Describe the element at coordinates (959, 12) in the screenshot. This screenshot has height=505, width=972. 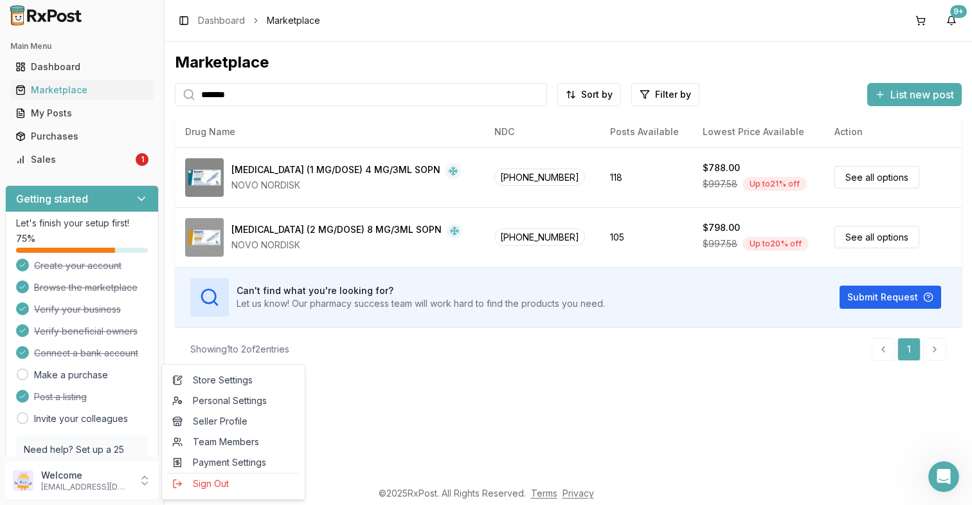
I see `div: 9+` at that location.